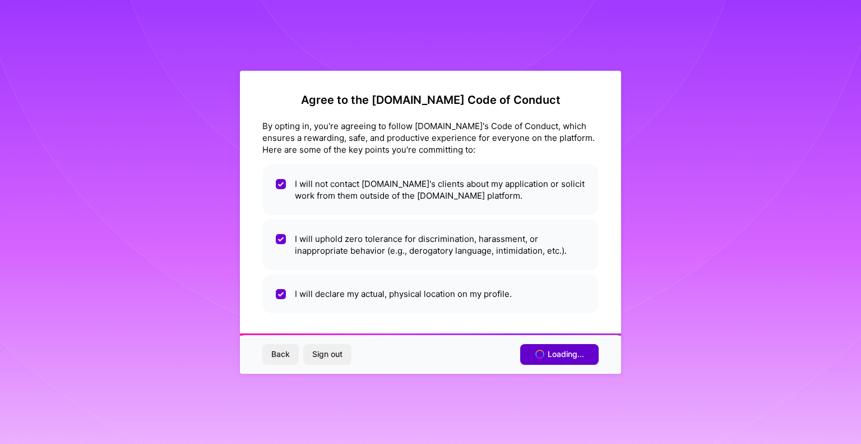  What do you see at coordinates (328, 354) in the screenshot?
I see `span: Sign out` at bounding box center [328, 354].